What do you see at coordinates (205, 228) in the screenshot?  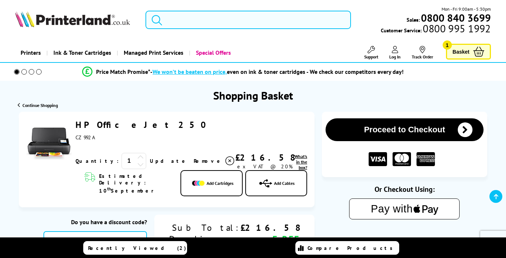 I see `div: Sub Total:` at bounding box center [205, 228].